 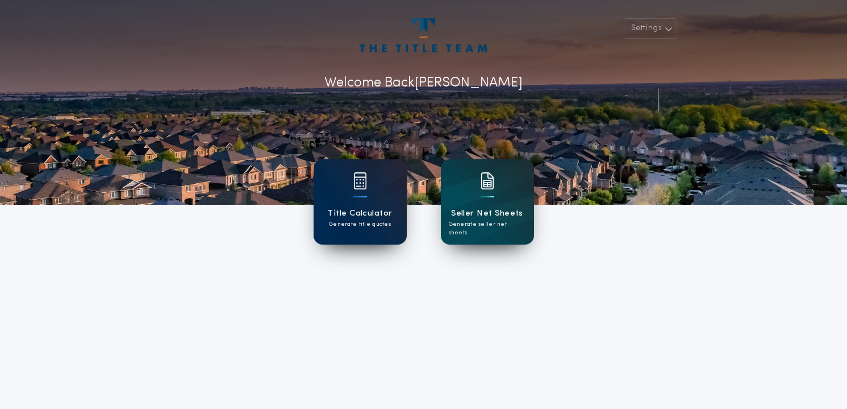 I want to click on a: card iconSeller Net SheetsGenerate seller net sheets, so click(x=488, y=202).